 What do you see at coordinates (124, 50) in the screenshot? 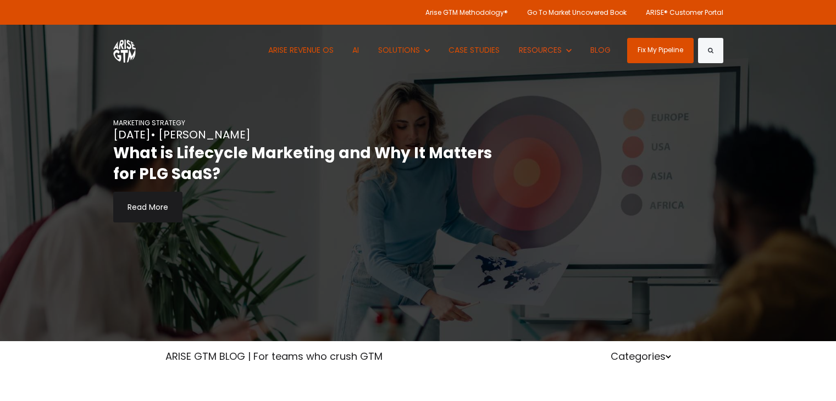
I see `img: ARISE GTM logo (1) white` at bounding box center [124, 50].